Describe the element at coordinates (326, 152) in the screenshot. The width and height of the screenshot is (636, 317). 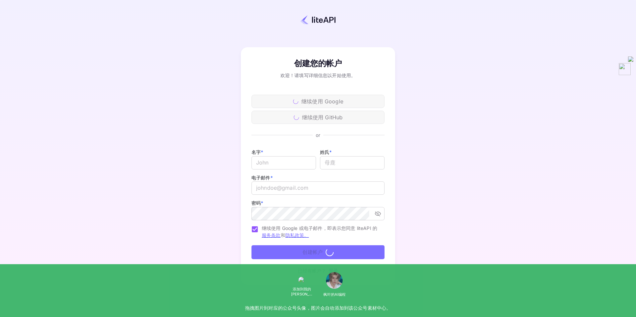
I see `label: 姓氏` at that location.